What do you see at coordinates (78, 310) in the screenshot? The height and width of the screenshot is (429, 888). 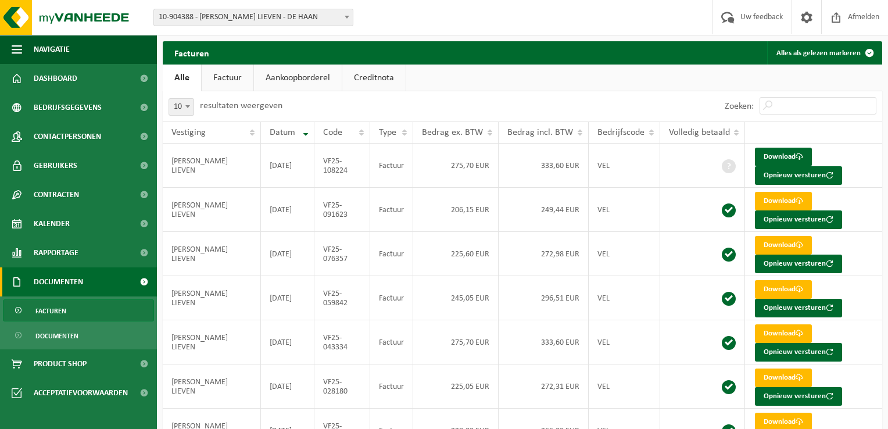 I see `a: Facturen` at bounding box center [78, 310].